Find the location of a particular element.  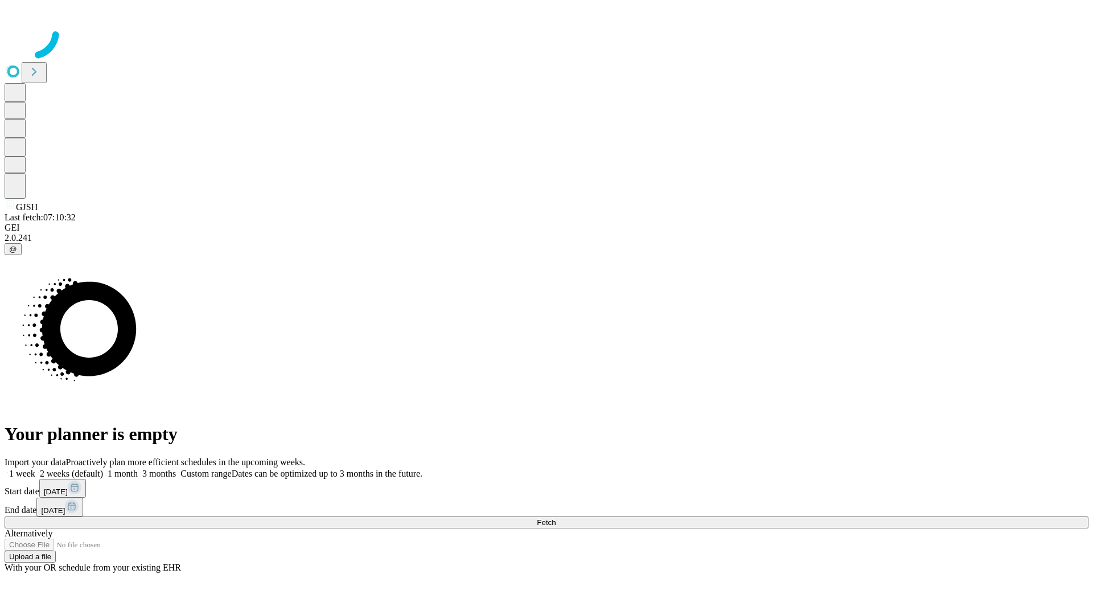

div: 2.0.241 is located at coordinates (546, 238).